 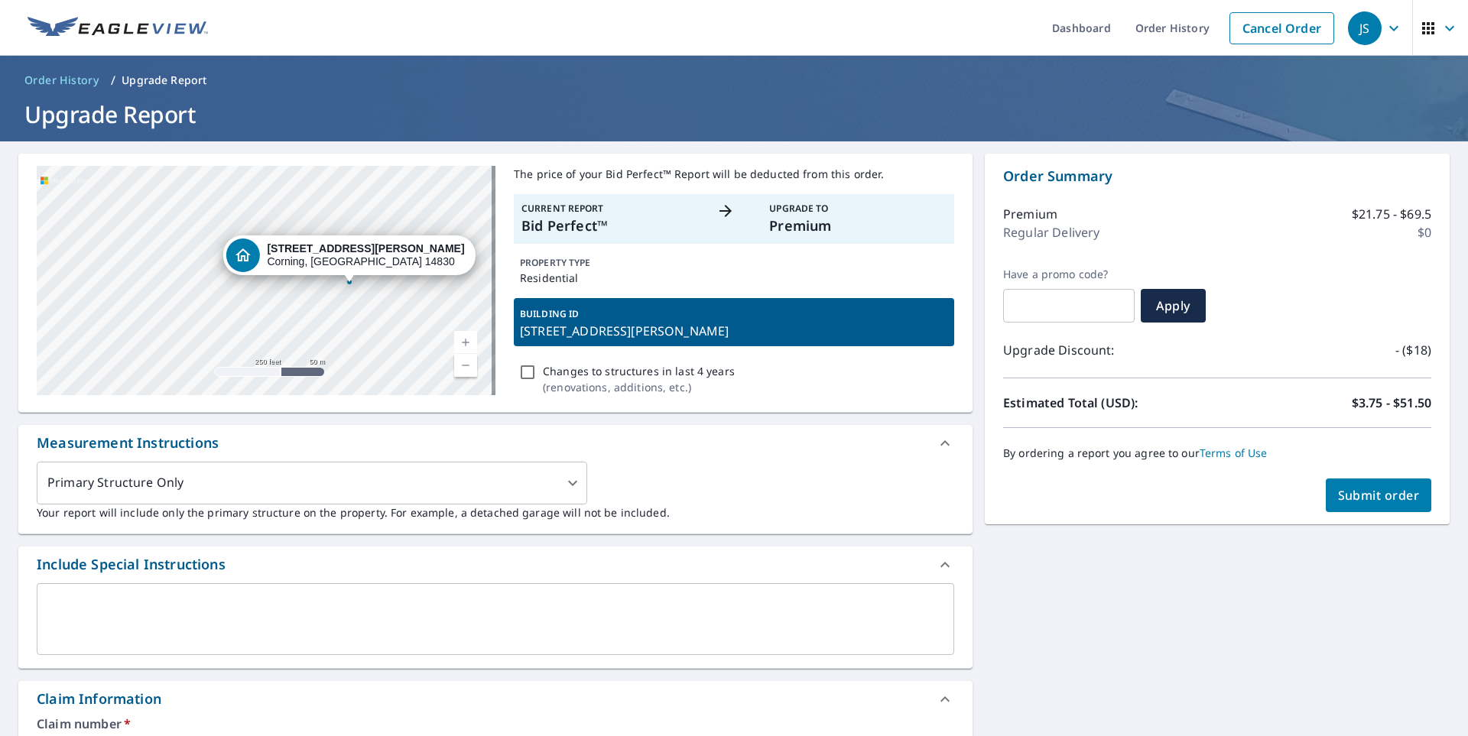 What do you see at coordinates (61, 80) in the screenshot?
I see `span: Order History` at bounding box center [61, 80].